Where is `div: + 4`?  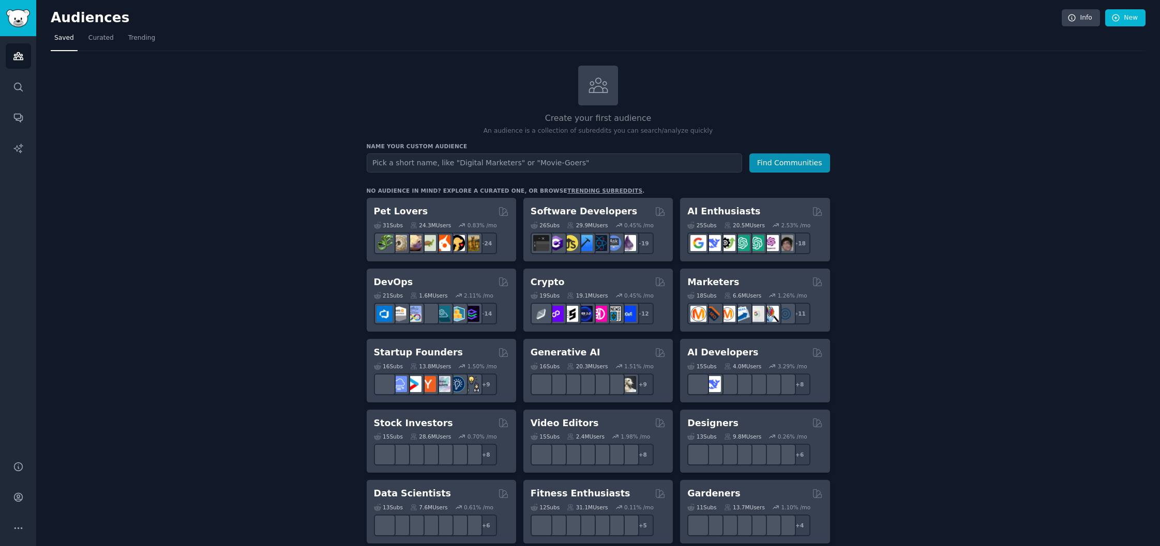 div: + 4 is located at coordinates (799, 526).